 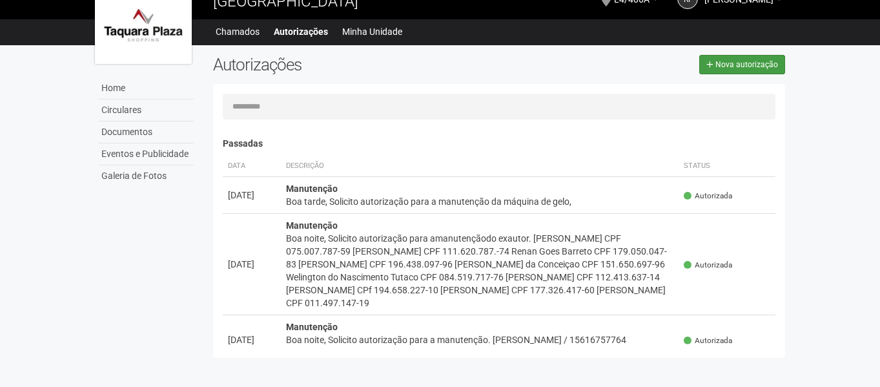 I want to click on a: Eventos e Publicidade, so click(x=146, y=154).